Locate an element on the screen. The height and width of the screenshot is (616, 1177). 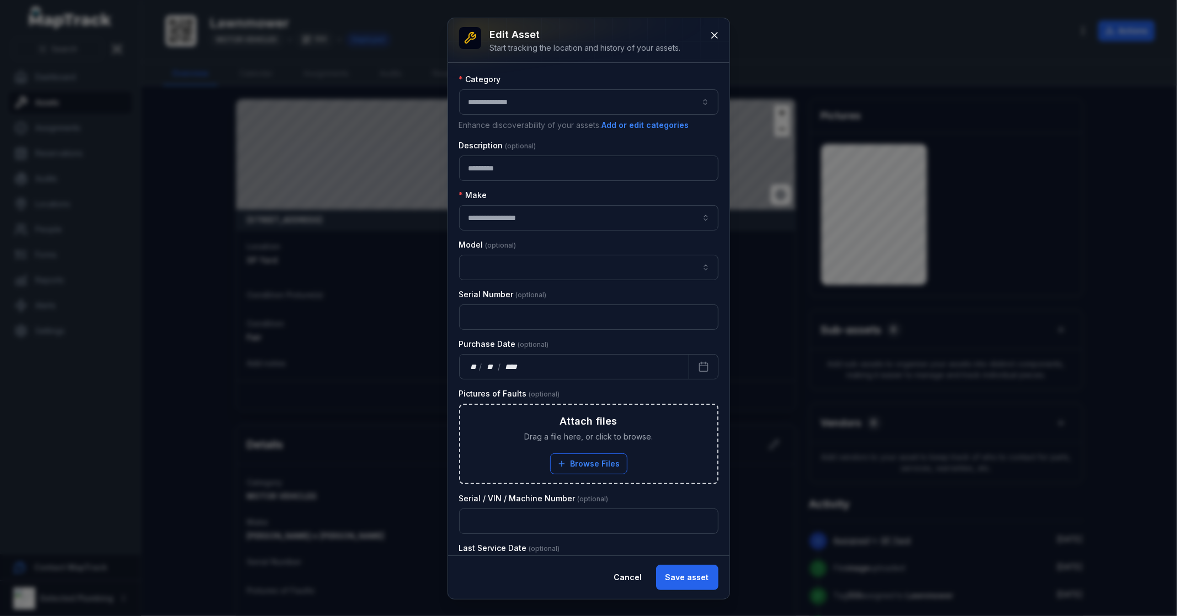
div: month, is located at coordinates (490, 367).